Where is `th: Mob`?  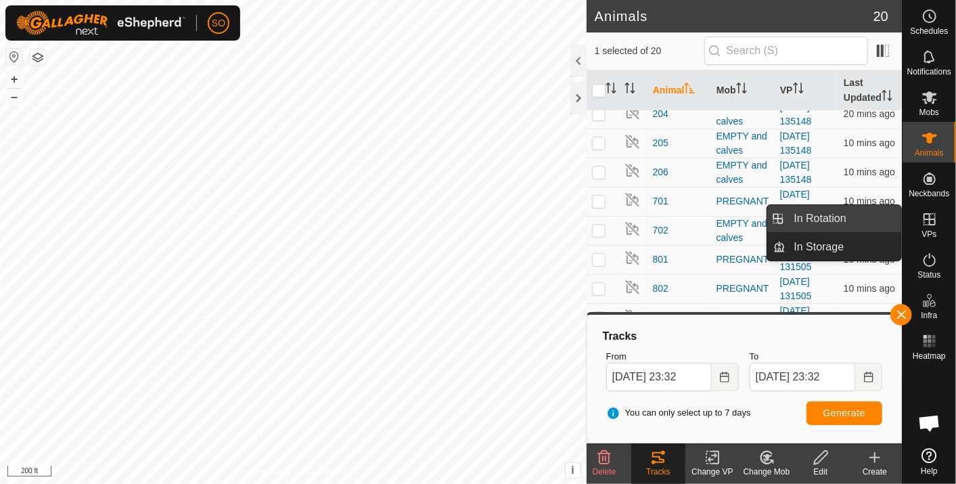
th: Mob is located at coordinates (743, 91).